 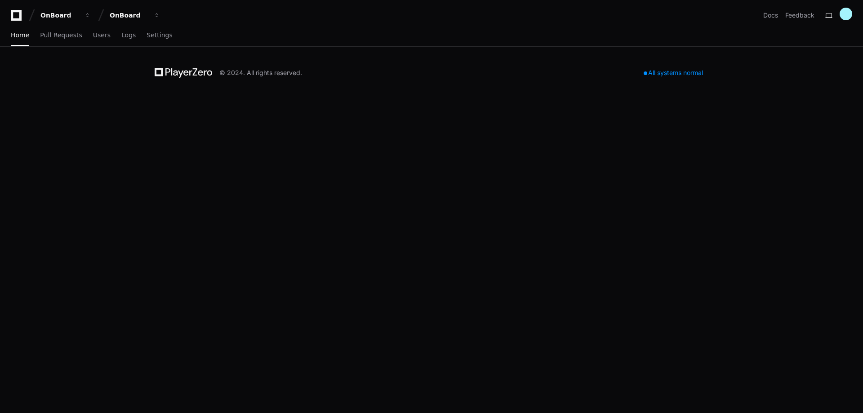 What do you see at coordinates (102, 36) in the screenshot?
I see `a: Users` at bounding box center [102, 36].